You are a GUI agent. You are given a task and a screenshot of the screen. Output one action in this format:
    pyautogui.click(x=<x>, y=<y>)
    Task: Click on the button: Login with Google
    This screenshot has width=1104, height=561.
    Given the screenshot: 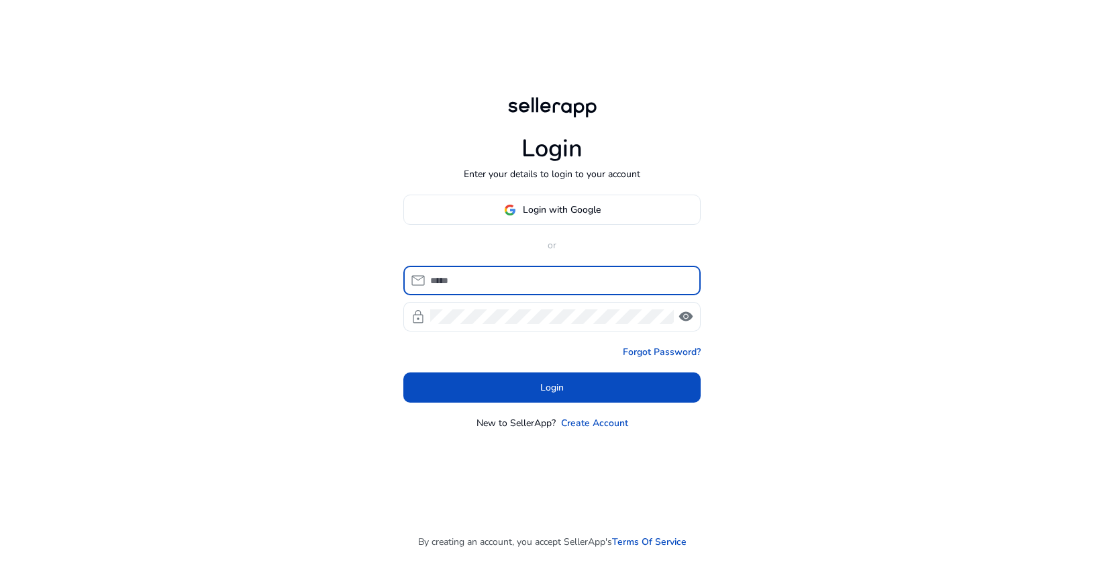 What is the action you would take?
    pyautogui.click(x=552, y=209)
    